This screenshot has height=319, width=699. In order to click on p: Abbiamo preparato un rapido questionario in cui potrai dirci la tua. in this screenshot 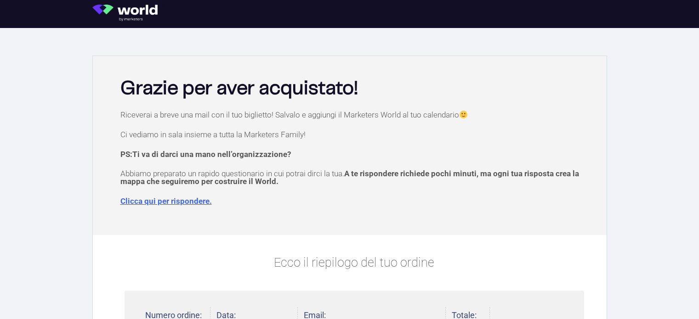, I will do `click(354, 178)`.